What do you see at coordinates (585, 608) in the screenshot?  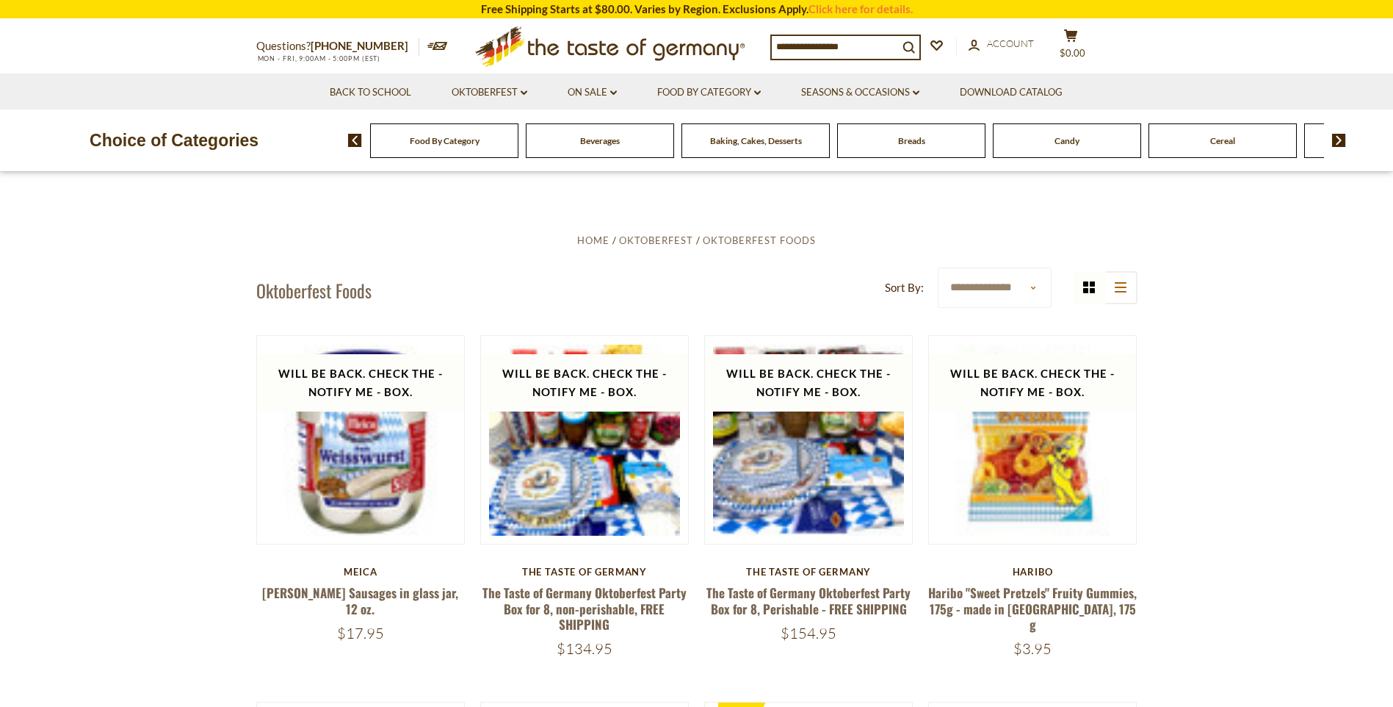 I see `a: The Taste of Germany Oktoberfest Party Box for 8, non-perishable, FREE SHIPPING` at bounding box center [585, 608].